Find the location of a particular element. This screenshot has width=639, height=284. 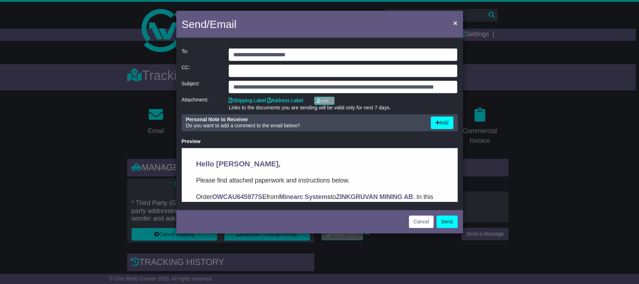

a: Address Label is located at coordinates (285, 100).